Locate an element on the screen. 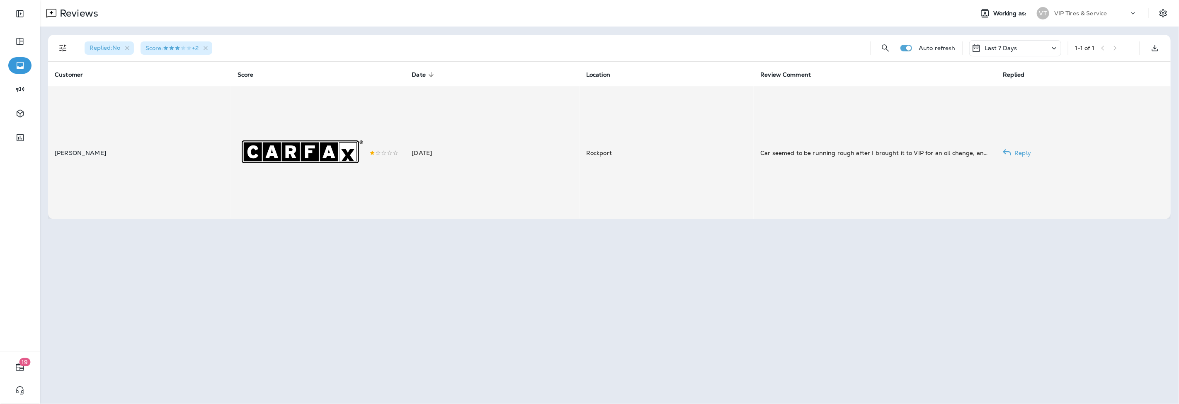 The image size is (1179, 404). span: Working as: is located at coordinates (1010, 13).